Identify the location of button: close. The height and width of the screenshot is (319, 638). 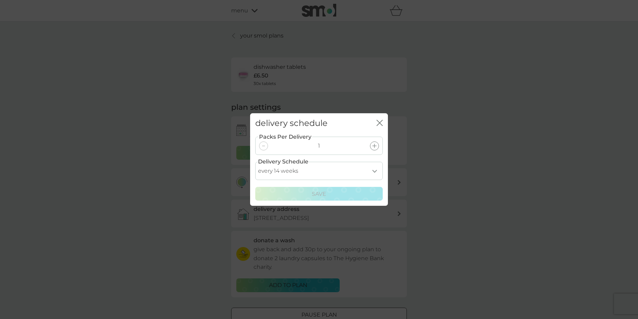
(380, 123).